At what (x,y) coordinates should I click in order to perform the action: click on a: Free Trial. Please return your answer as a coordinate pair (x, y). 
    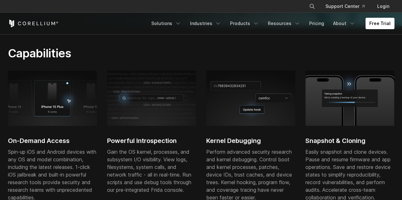
    Looking at the image, I should click on (379, 23).